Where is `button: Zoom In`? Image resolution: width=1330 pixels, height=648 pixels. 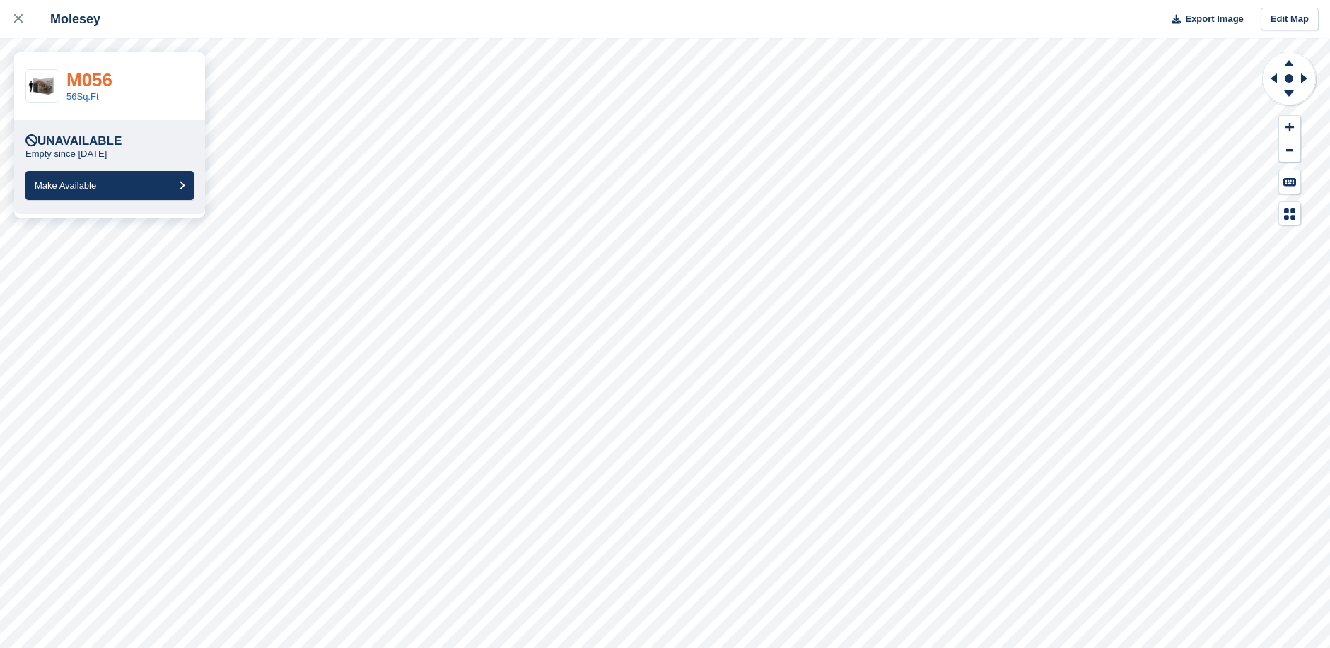 button: Zoom In is located at coordinates (1290, 127).